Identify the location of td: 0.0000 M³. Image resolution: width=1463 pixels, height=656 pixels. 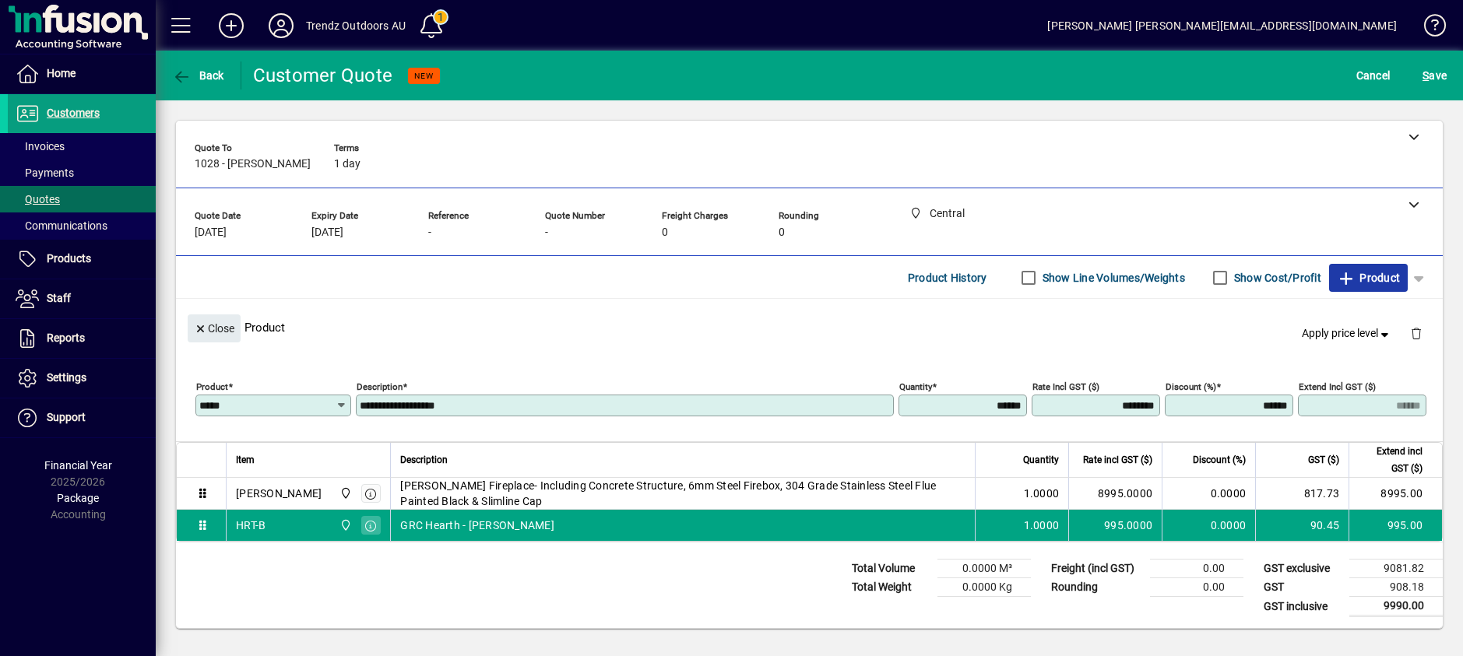
(984, 569).